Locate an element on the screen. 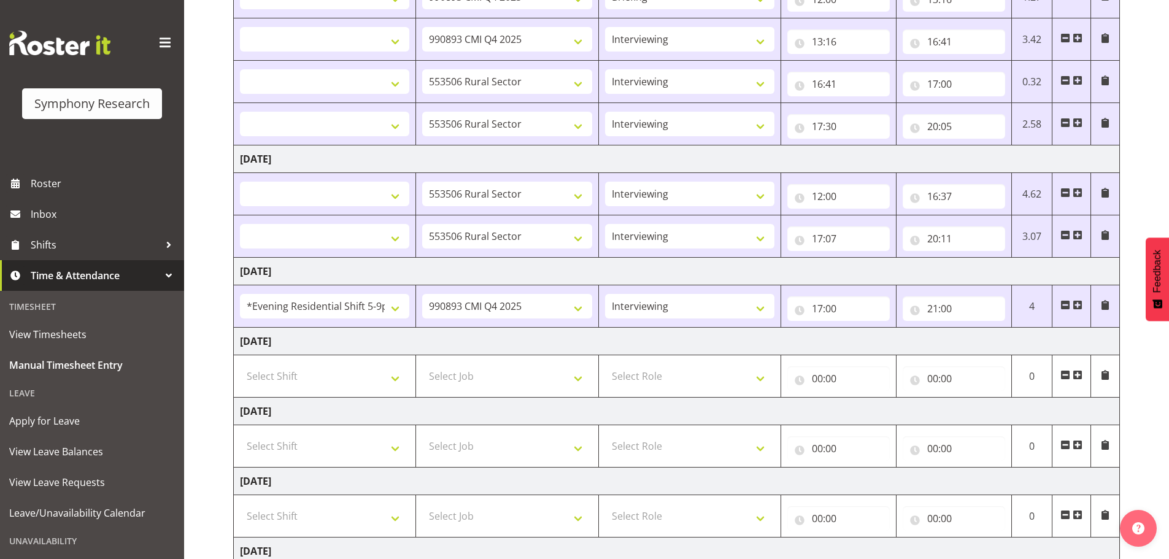  span: Feedback is located at coordinates (1158, 271).